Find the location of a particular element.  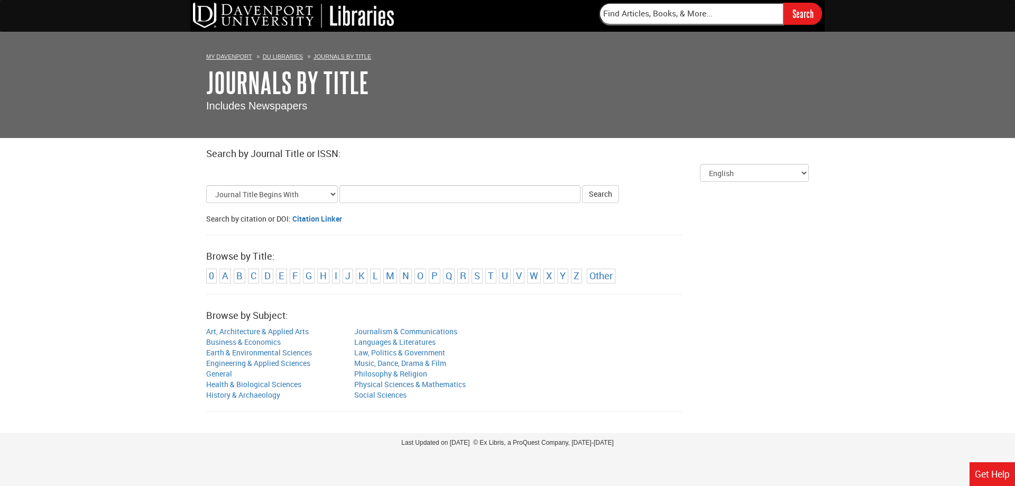

a: Browse by E is located at coordinates (281, 275).